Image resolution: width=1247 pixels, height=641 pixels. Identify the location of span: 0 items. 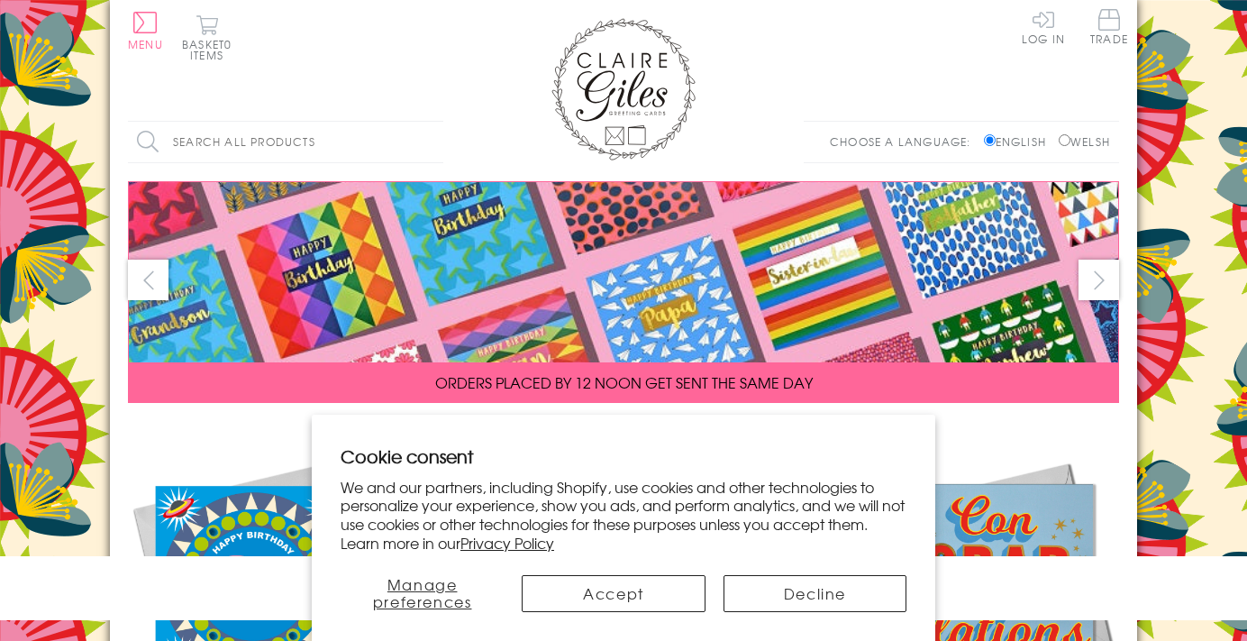
(211, 50).